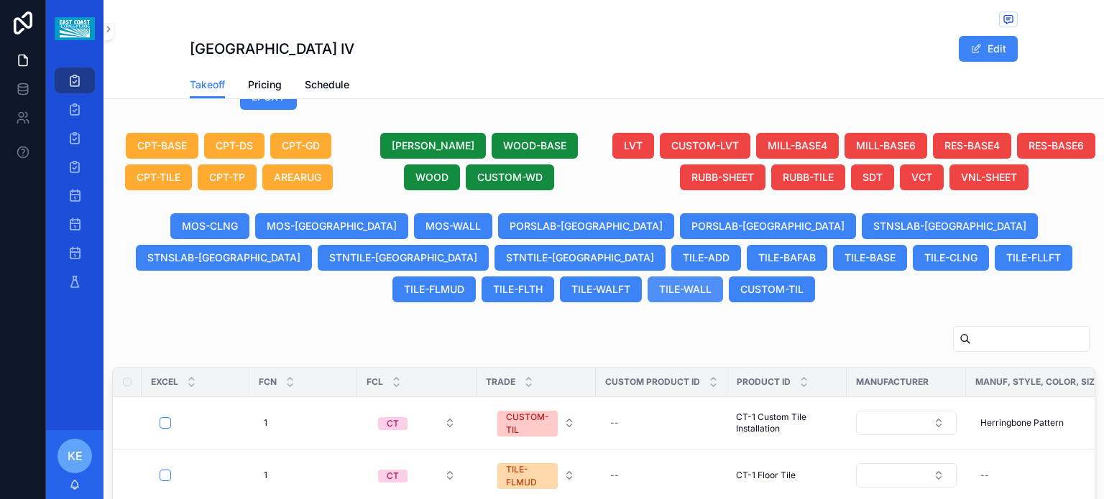  Describe the element at coordinates (951, 258) in the screenshot. I see `button: TILE-CLNG` at that location.